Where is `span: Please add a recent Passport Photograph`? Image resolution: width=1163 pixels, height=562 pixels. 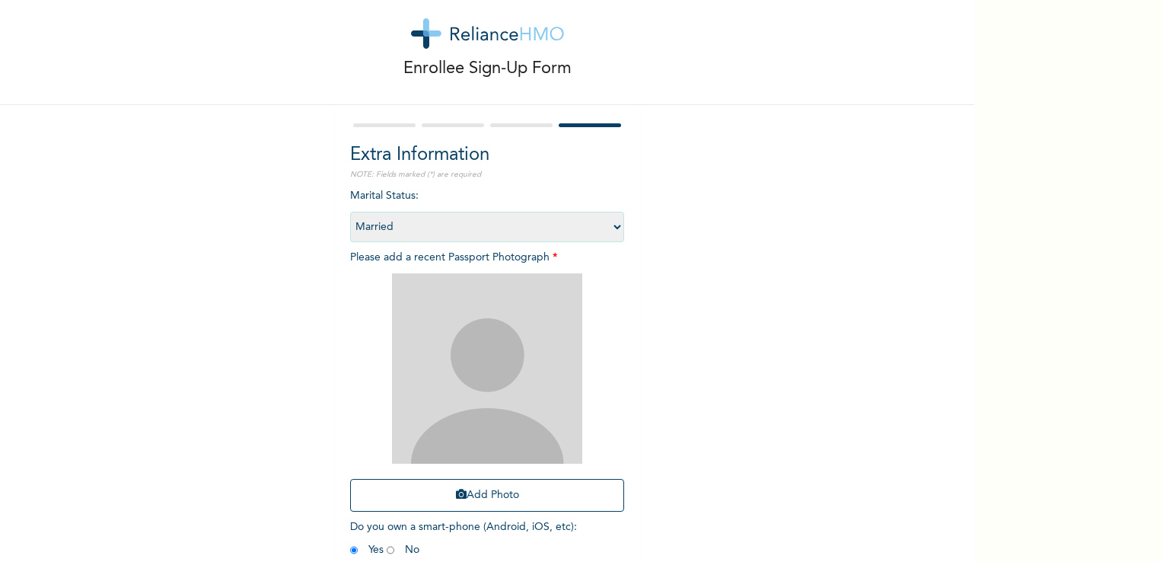
span: Please add a recent Passport Photograph is located at coordinates (487, 385).